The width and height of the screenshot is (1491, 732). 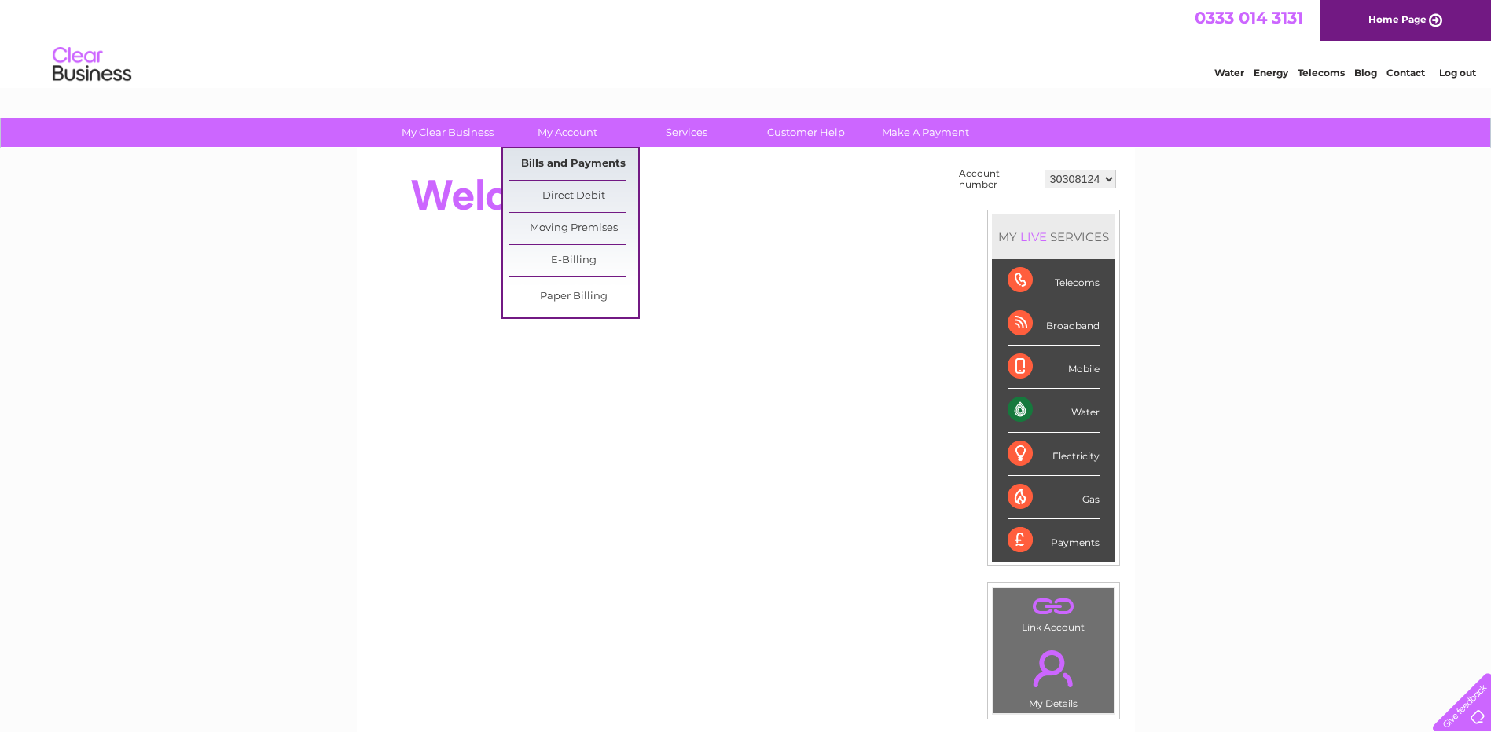 What do you see at coordinates (1053, 367) in the screenshot?
I see `div: Mobile` at bounding box center [1053, 367].